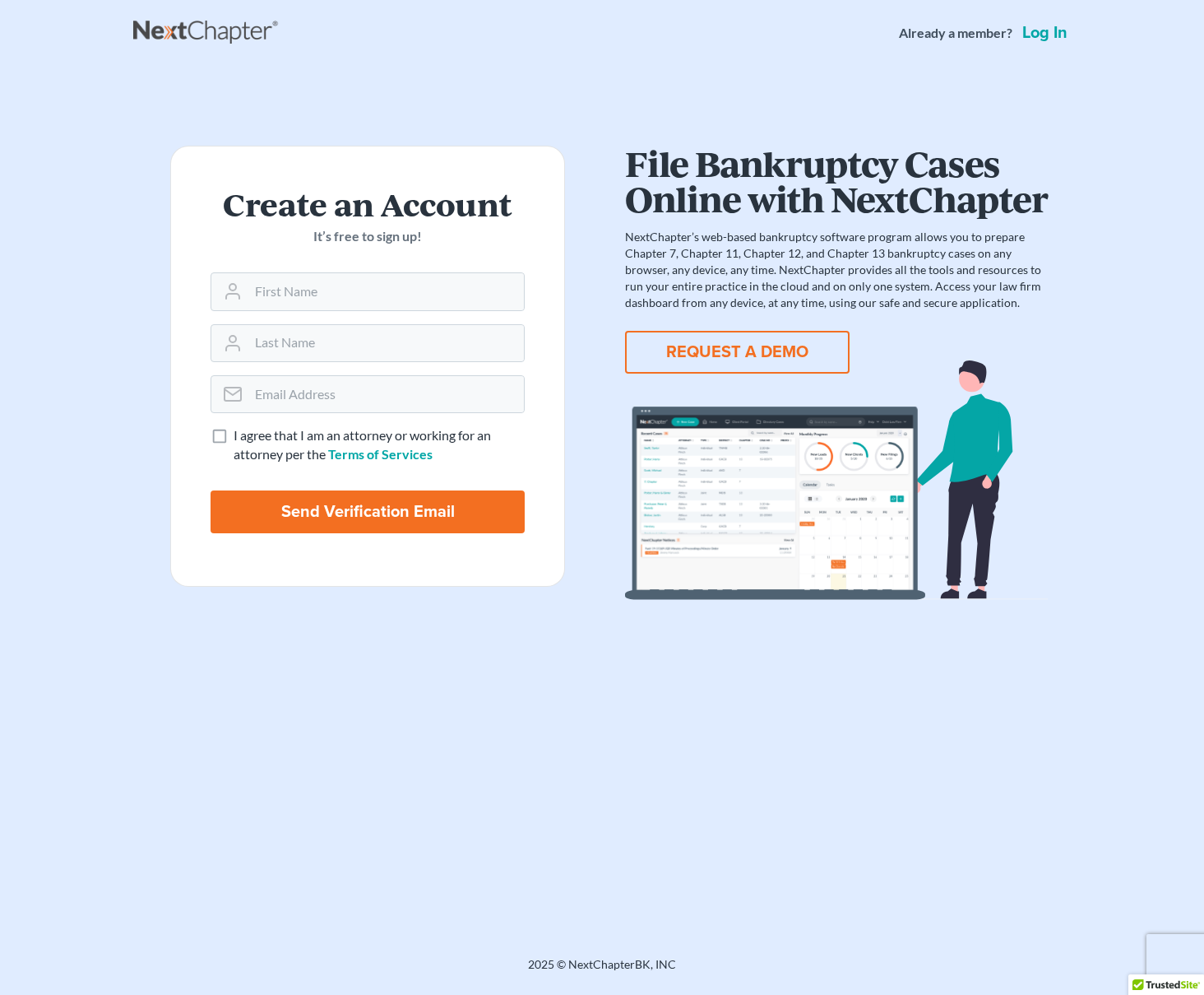  What do you see at coordinates (836, 180) in the screenshot?
I see `h1: File Bankruptcy Cases Online with NextChapter` at bounding box center [836, 180].